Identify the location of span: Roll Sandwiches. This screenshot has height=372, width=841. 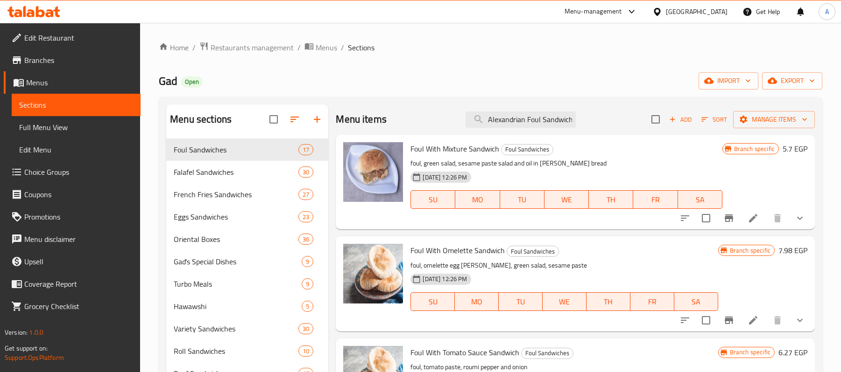
(236, 351).